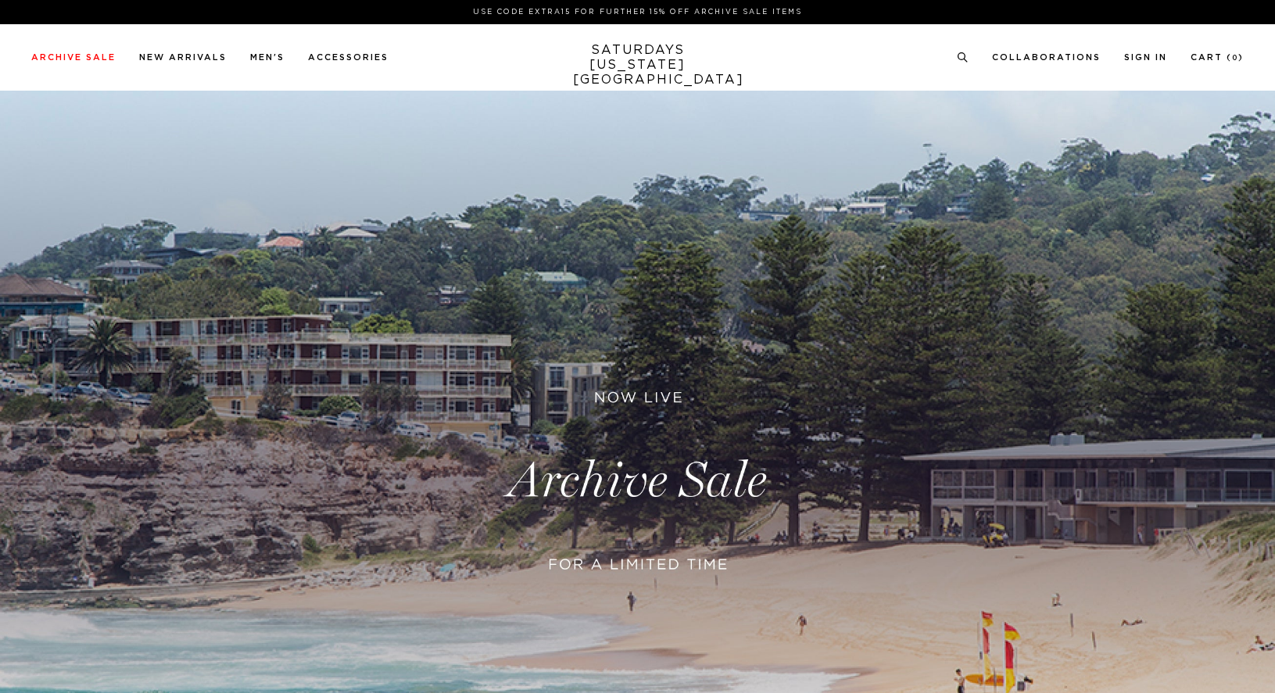  What do you see at coordinates (348, 57) in the screenshot?
I see `a: Accessories` at bounding box center [348, 57].